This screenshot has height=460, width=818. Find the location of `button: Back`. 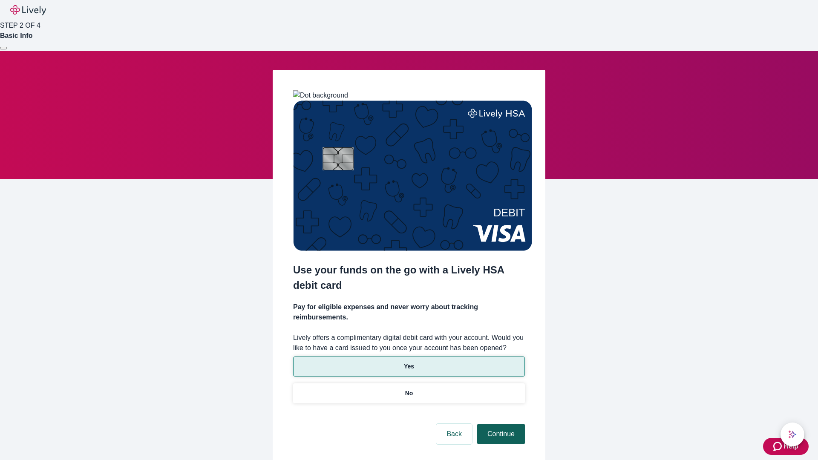

button: Back is located at coordinates (454, 434).